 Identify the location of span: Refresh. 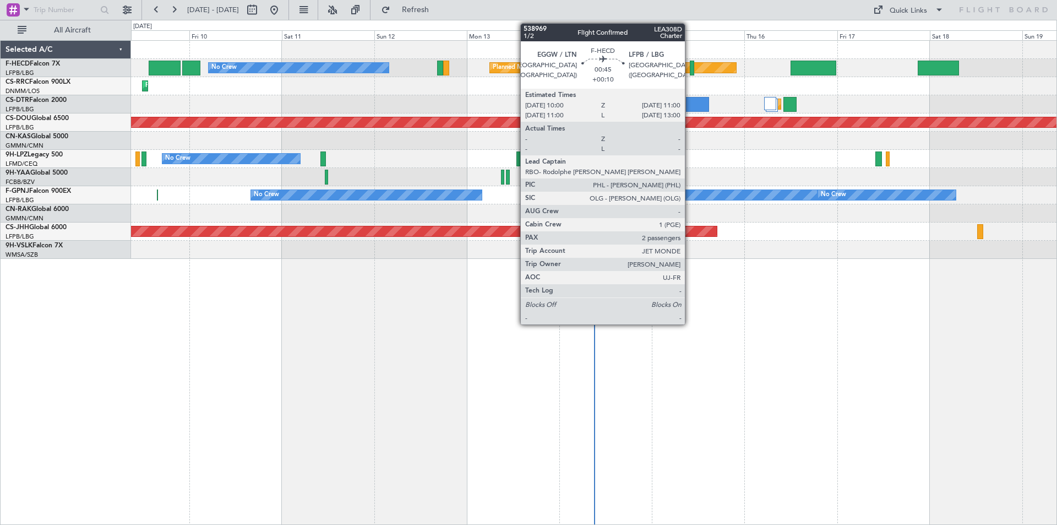
(416, 10).